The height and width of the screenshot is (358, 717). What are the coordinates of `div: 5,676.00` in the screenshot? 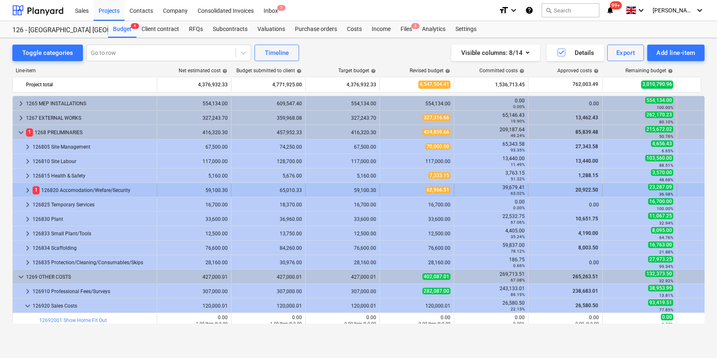 It's located at (268, 176).